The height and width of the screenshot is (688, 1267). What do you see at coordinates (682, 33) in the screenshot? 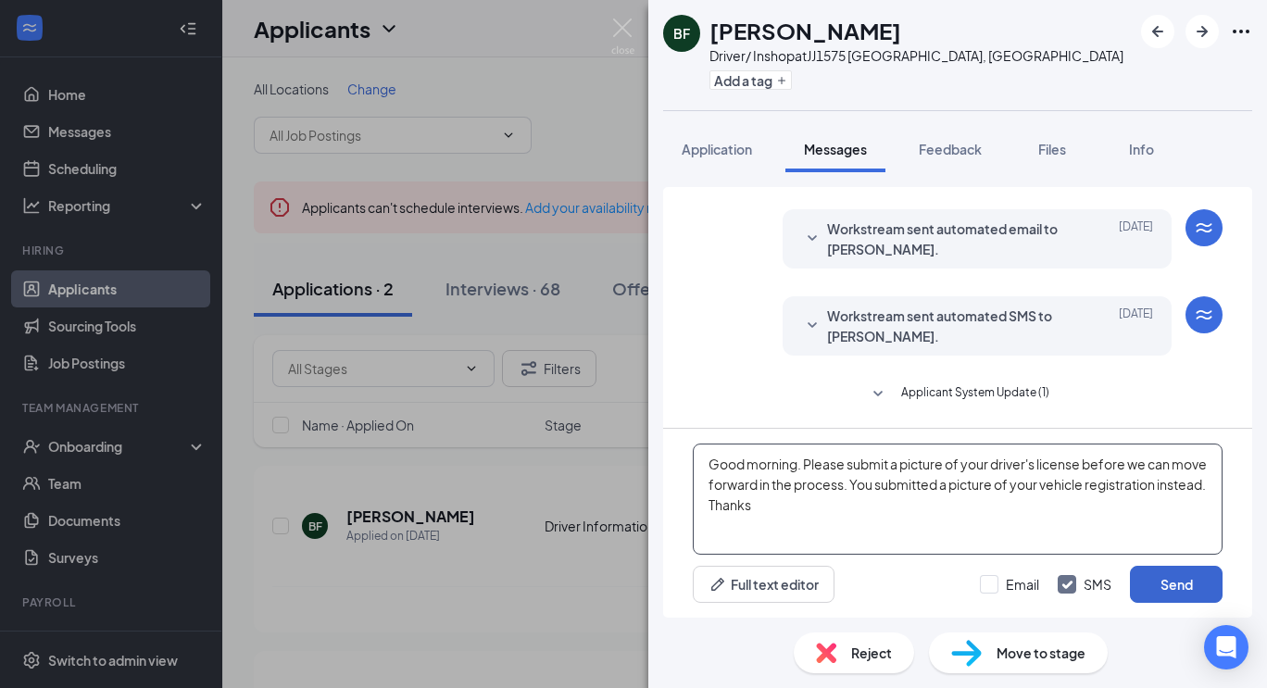
I see `div: BF` at bounding box center [682, 33].